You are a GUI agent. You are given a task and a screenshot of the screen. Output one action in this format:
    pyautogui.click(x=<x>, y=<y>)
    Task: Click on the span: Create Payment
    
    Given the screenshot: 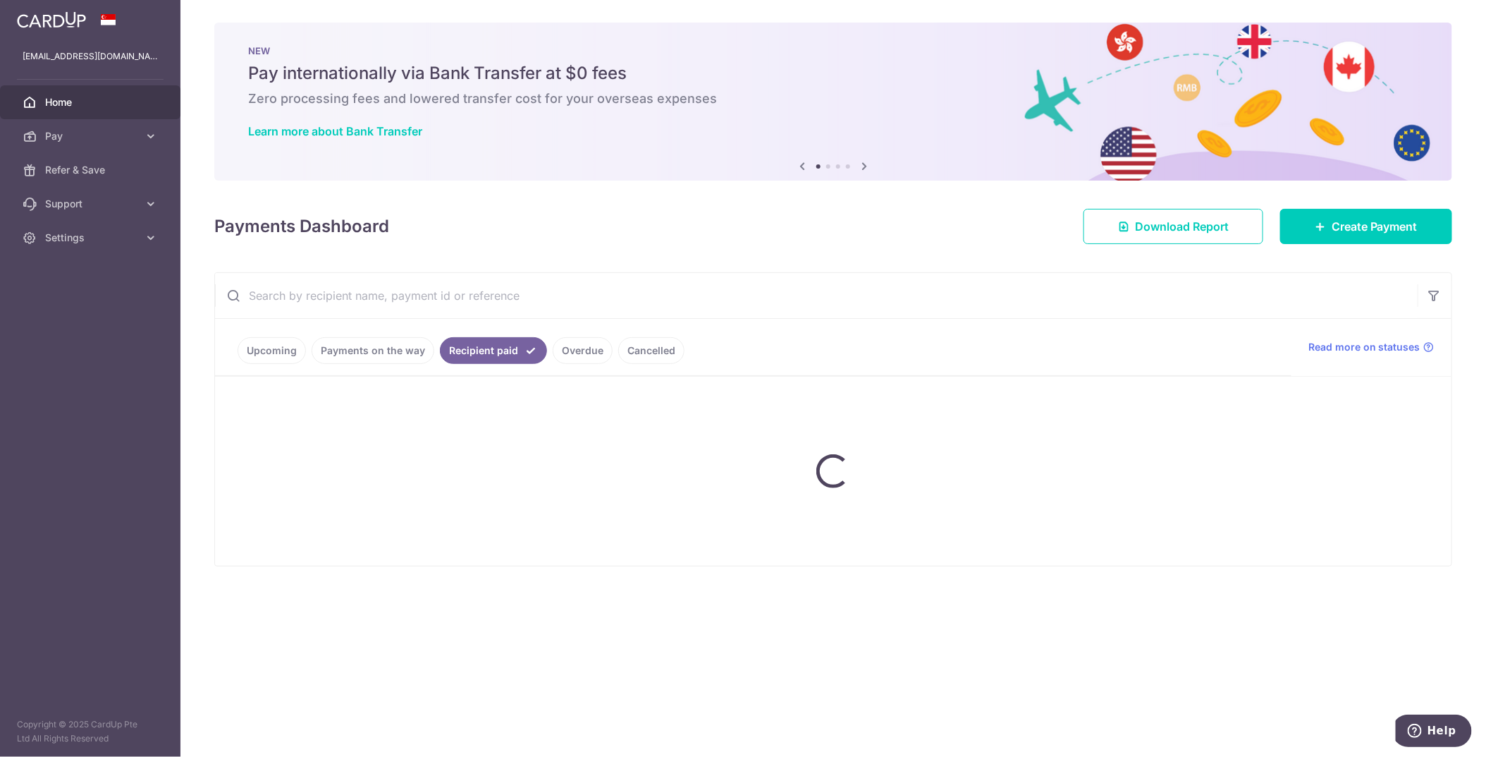 What is the action you would take?
    pyautogui.click(x=1375, y=226)
    